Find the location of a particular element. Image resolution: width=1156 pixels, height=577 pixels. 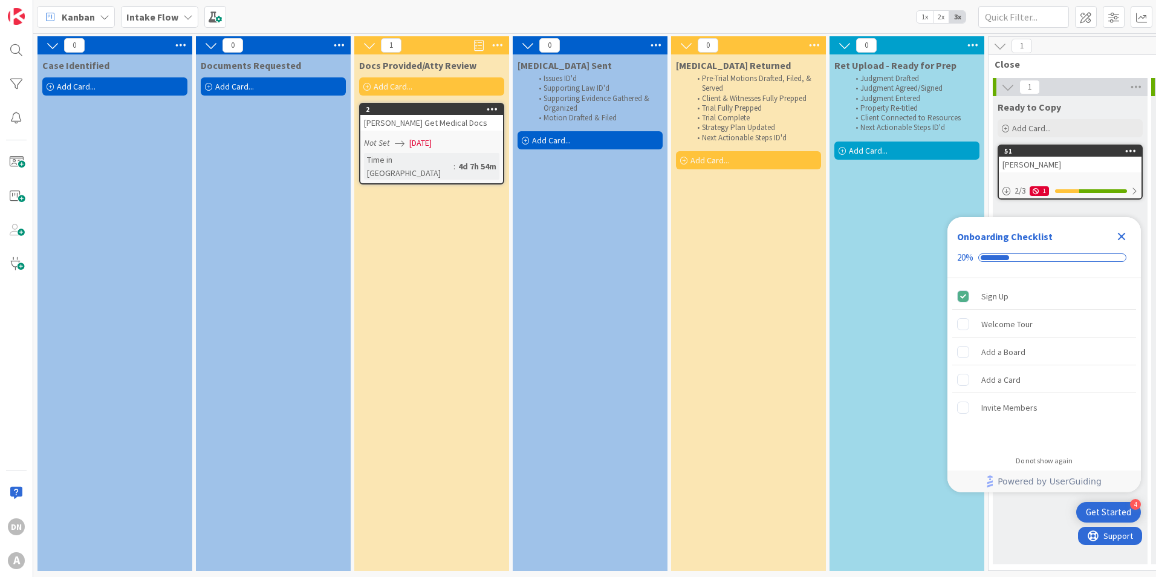

span: Case Identified is located at coordinates (76, 65).